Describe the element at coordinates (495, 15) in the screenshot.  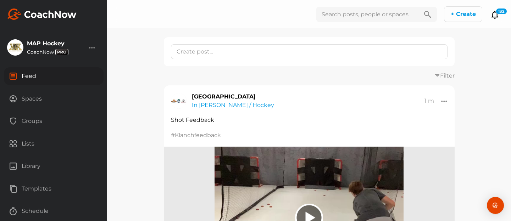
I see `button: 132` at that location.